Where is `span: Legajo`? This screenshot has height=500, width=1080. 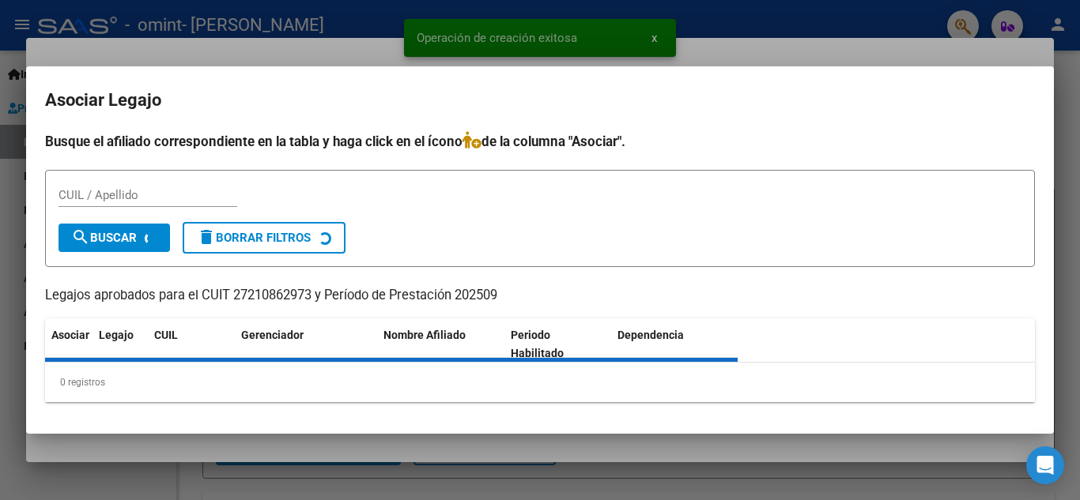 span: Legajo is located at coordinates (116, 335).